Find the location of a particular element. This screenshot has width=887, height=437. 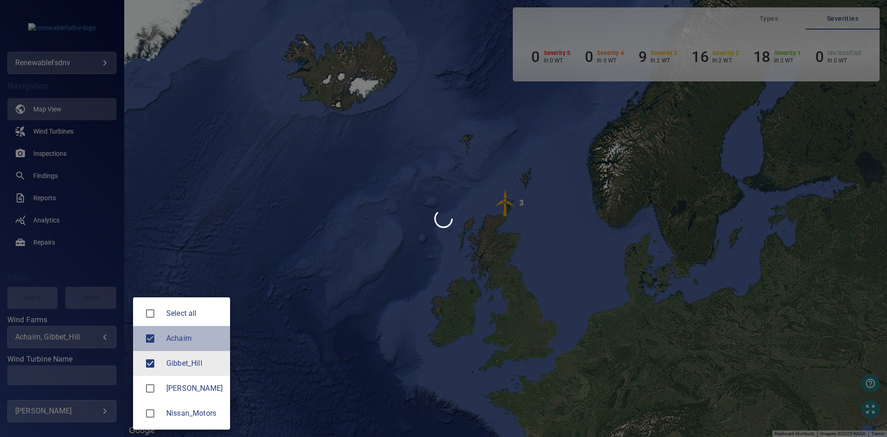

div: Wind Farms Achairn is located at coordinates (194, 338).